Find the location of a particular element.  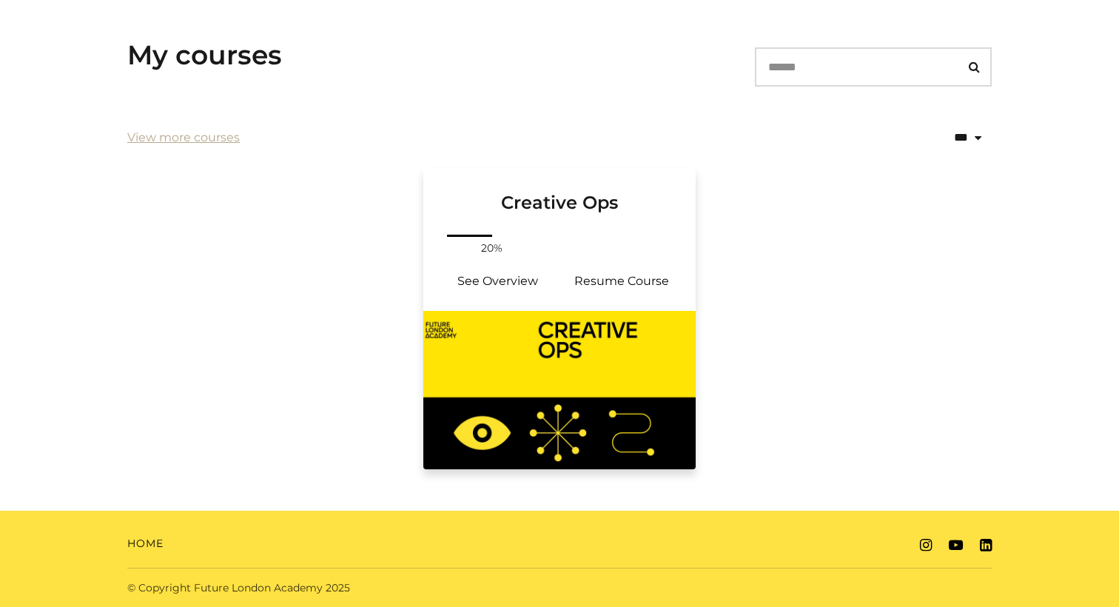

span: 20% is located at coordinates (492, 248).